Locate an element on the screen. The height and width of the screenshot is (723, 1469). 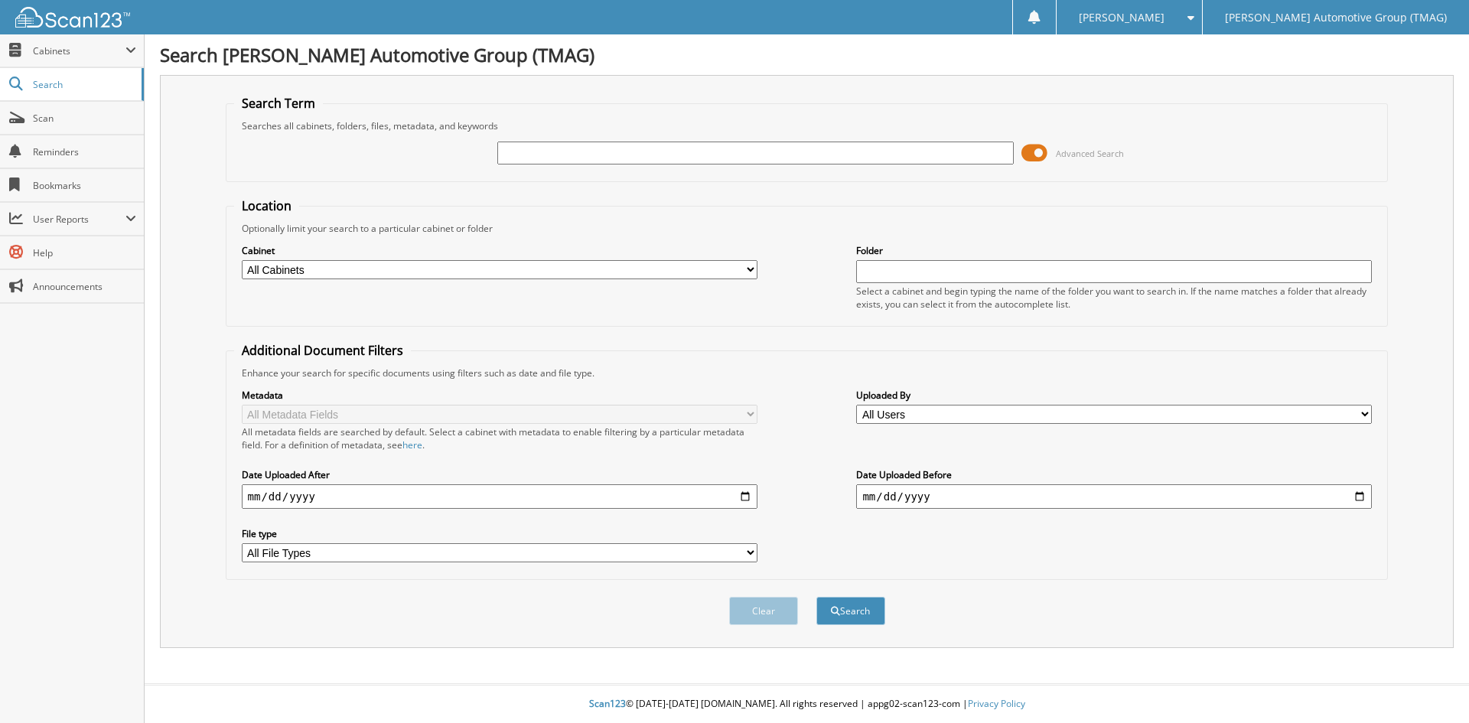
input: start is located at coordinates (500, 497).